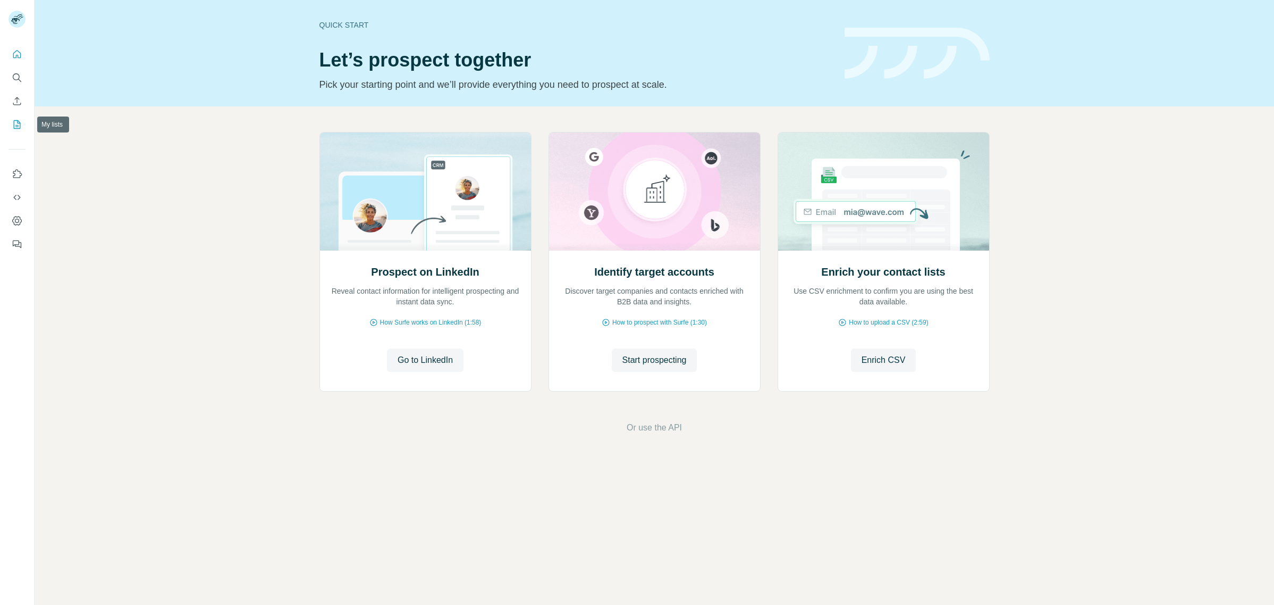 This screenshot has height=605, width=1274. Describe the element at coordinates (17, 221) in the screenshot. I see `button: Dashboard` at that location.